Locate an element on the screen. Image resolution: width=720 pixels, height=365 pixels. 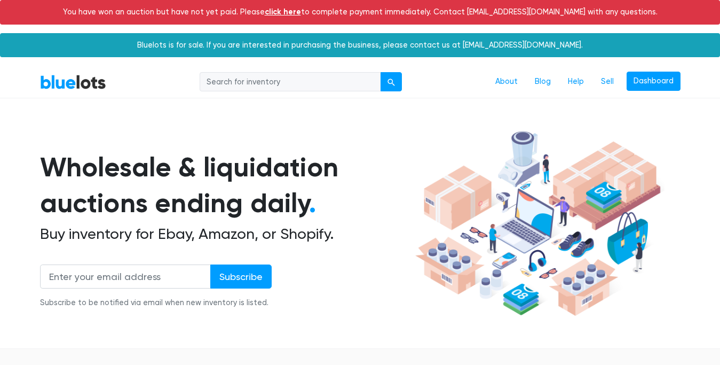
a: About is located at coordinates (507, 82).